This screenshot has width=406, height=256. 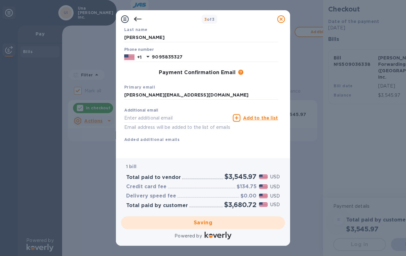 What do you see at coordinates (152, 140) in the screenshot?
I see `b: Added additional emails` at bounding box center [152, 140].